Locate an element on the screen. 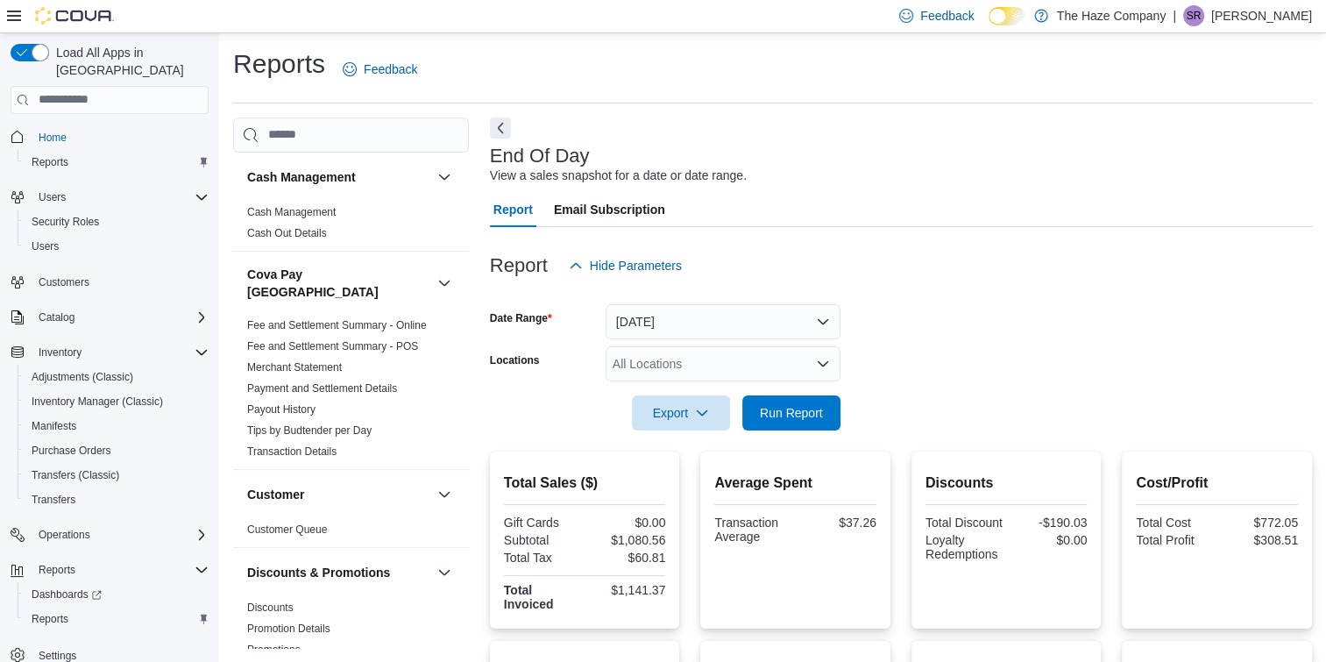 The height and width of the screenshot is (662, 1326). a: Feedback is located at coordinates (380, 69).